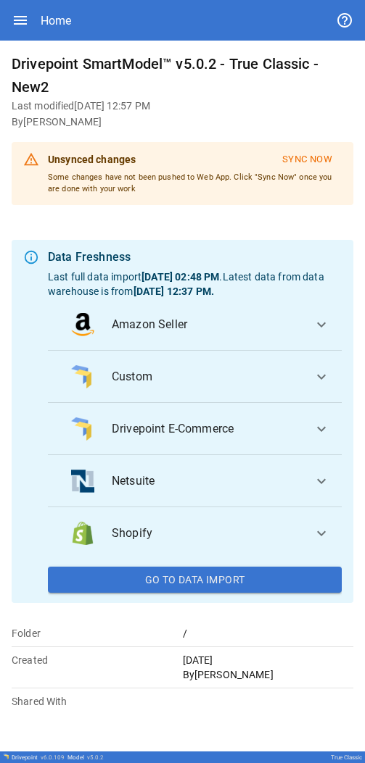  Describe the element at coordinates (38, 758) in the screenshot. I see `div: Drivepoint` at that location.